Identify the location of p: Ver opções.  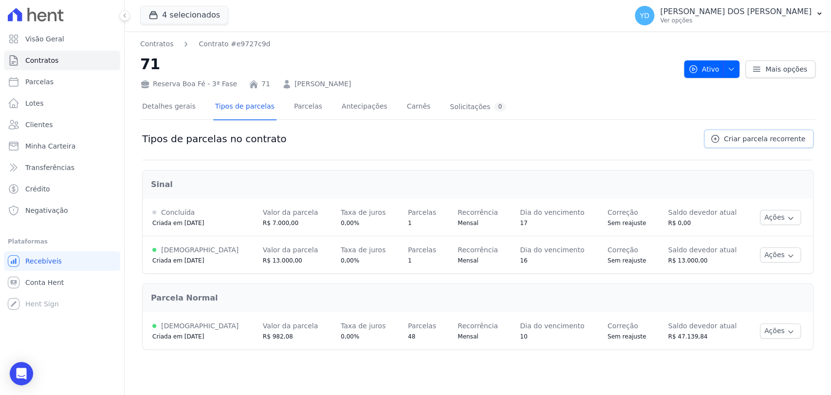
(736, 20).